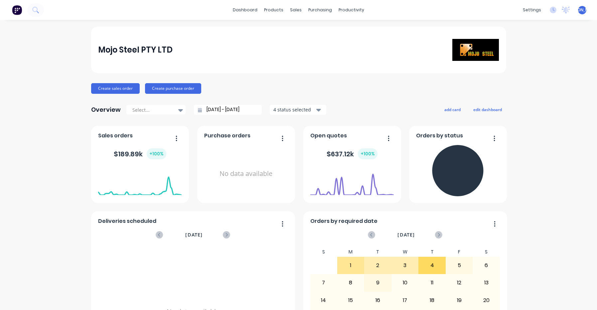 Image resolution: width=597 pixels, height=310 pixels. I want to click on div: 4 status selected, so click(294, 109).